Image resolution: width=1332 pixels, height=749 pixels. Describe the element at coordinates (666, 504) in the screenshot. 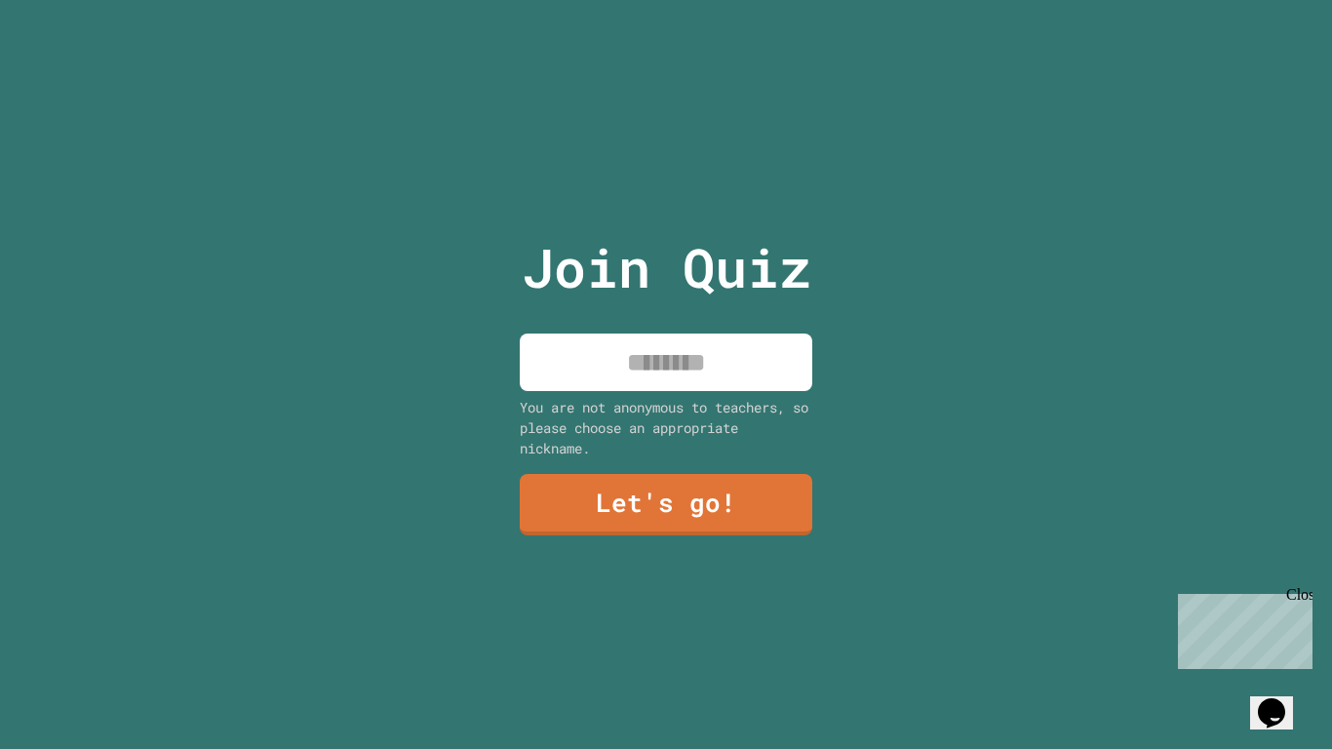

I see `a: Let's go!` at that location.